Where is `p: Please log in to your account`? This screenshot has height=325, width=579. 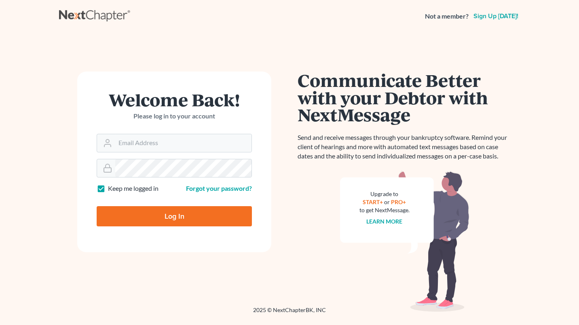
p: Please log in to your account is located at coordinates (174, 116).